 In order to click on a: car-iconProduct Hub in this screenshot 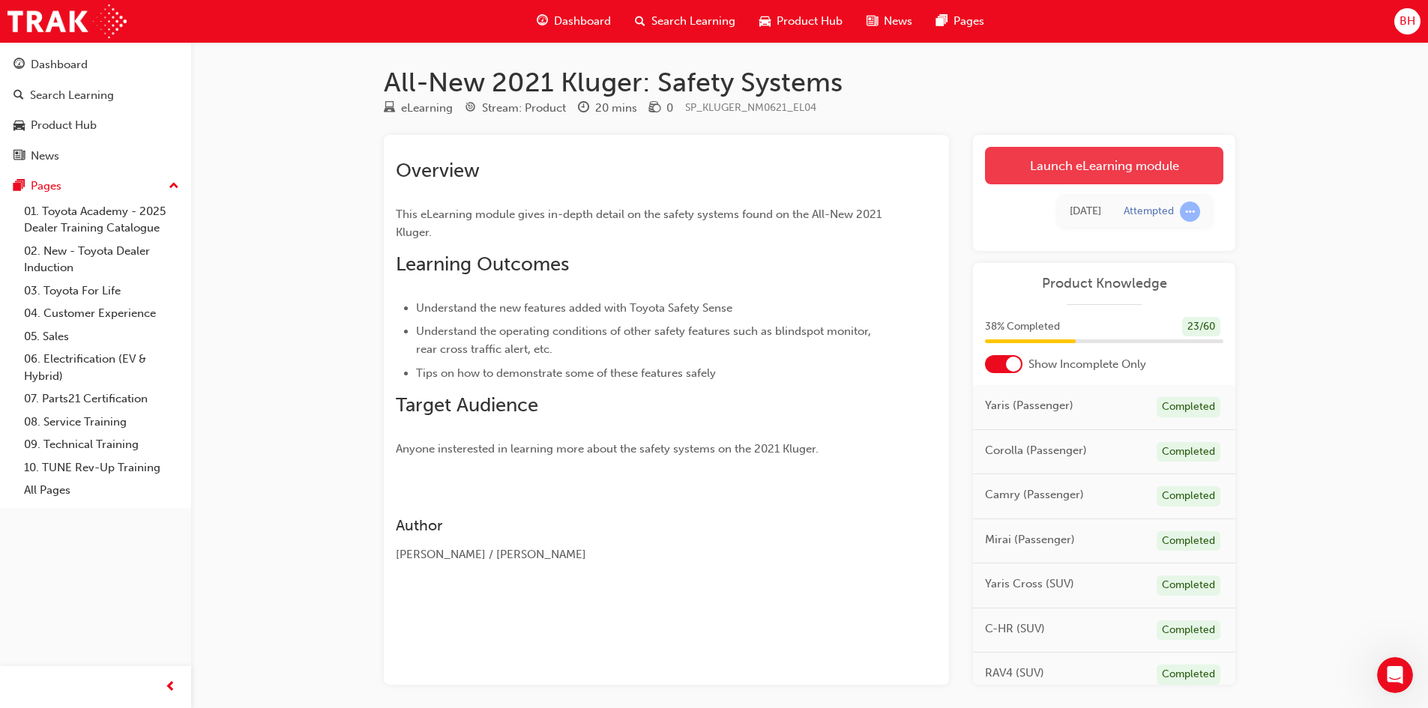, I will do `click(800, 21)`.